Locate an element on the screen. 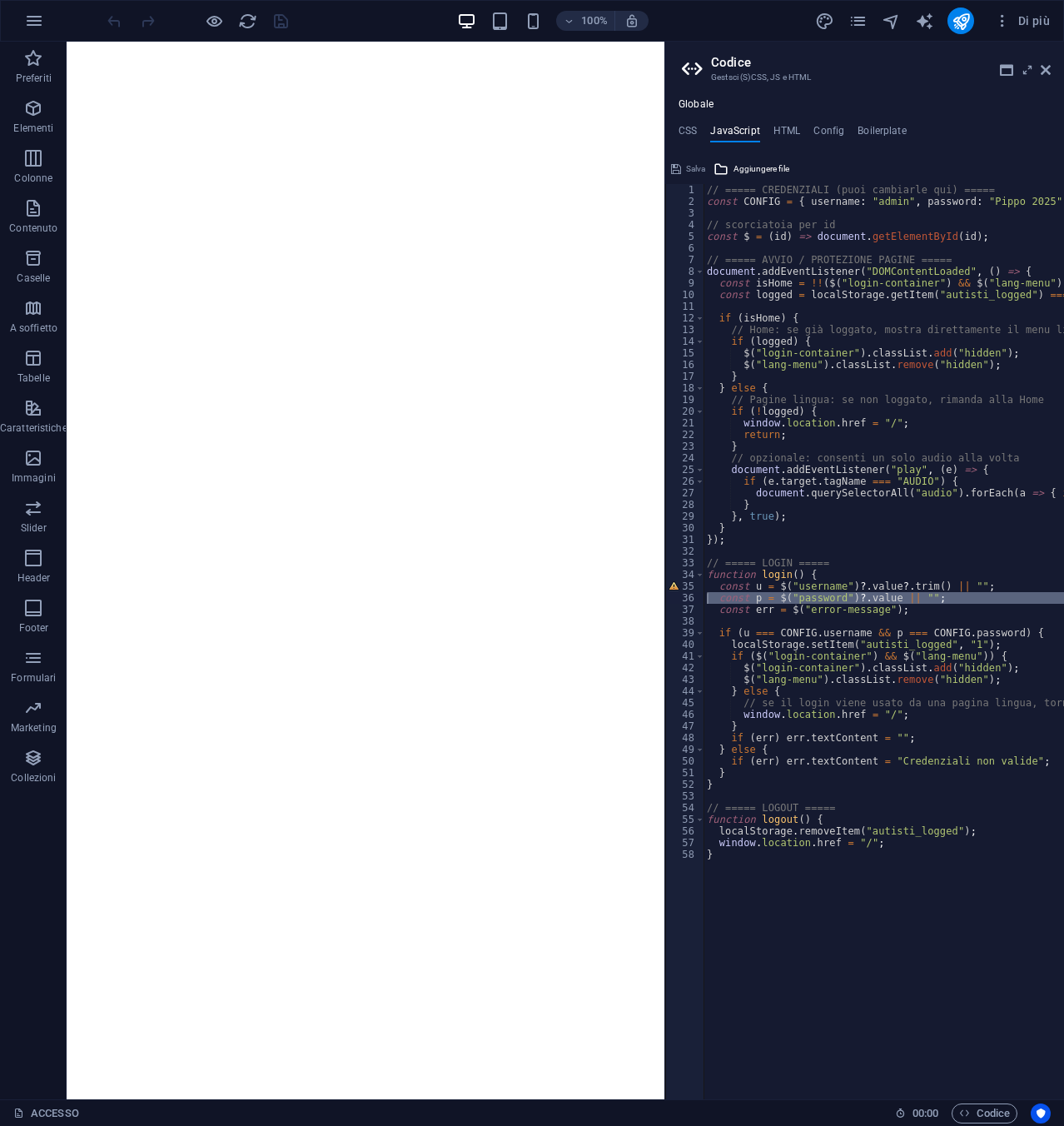  h6: 100% is located at coordinates (595, 21).